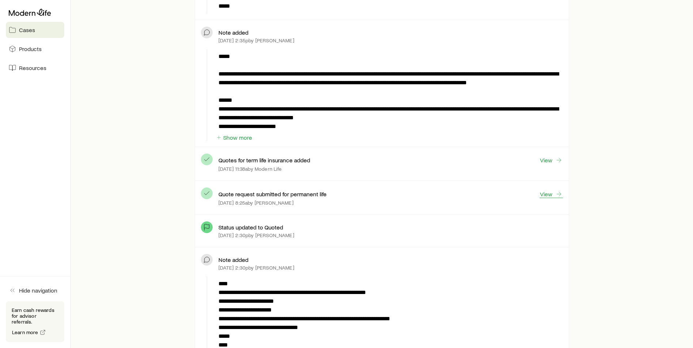  I want to click on a: Products, so click(35, 49).